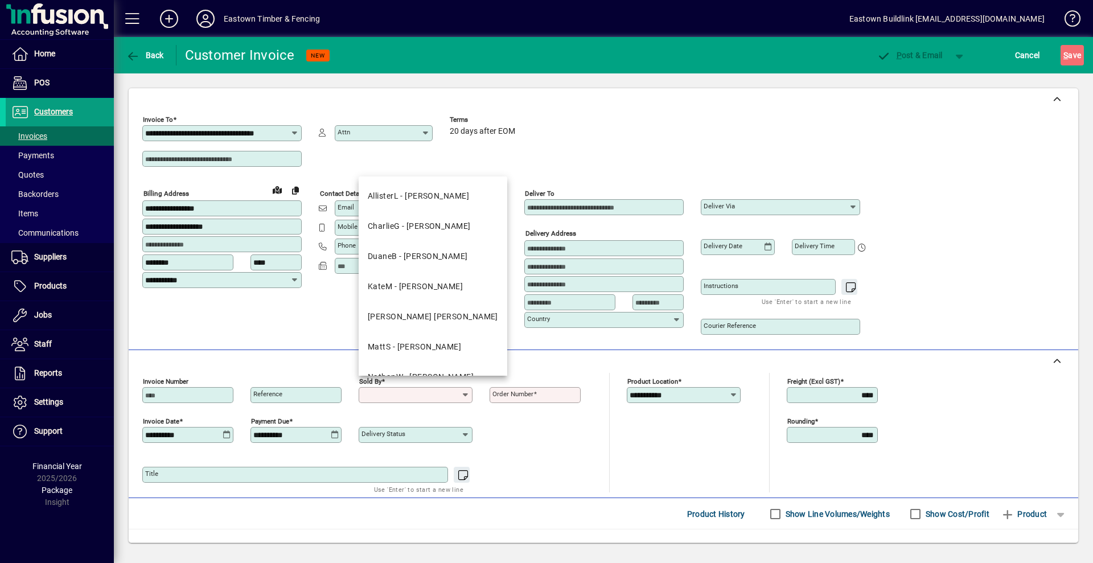 The image size is (1093, 563). I want to click on span: Staff, so click(43, 344).